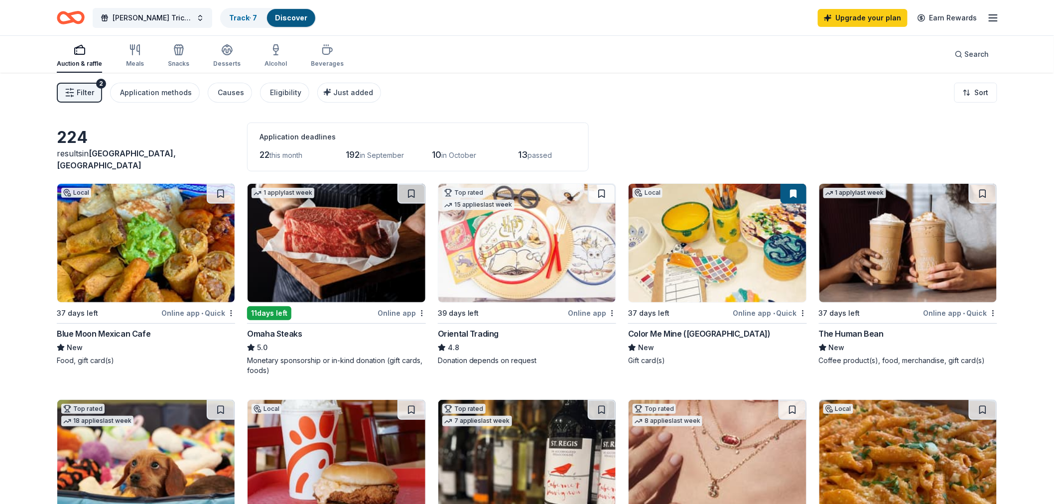 This screenshot has height=504, width=1054. Describe the element at coordinates (540, 155) in the screenshot. I see `span: passed` at that location.